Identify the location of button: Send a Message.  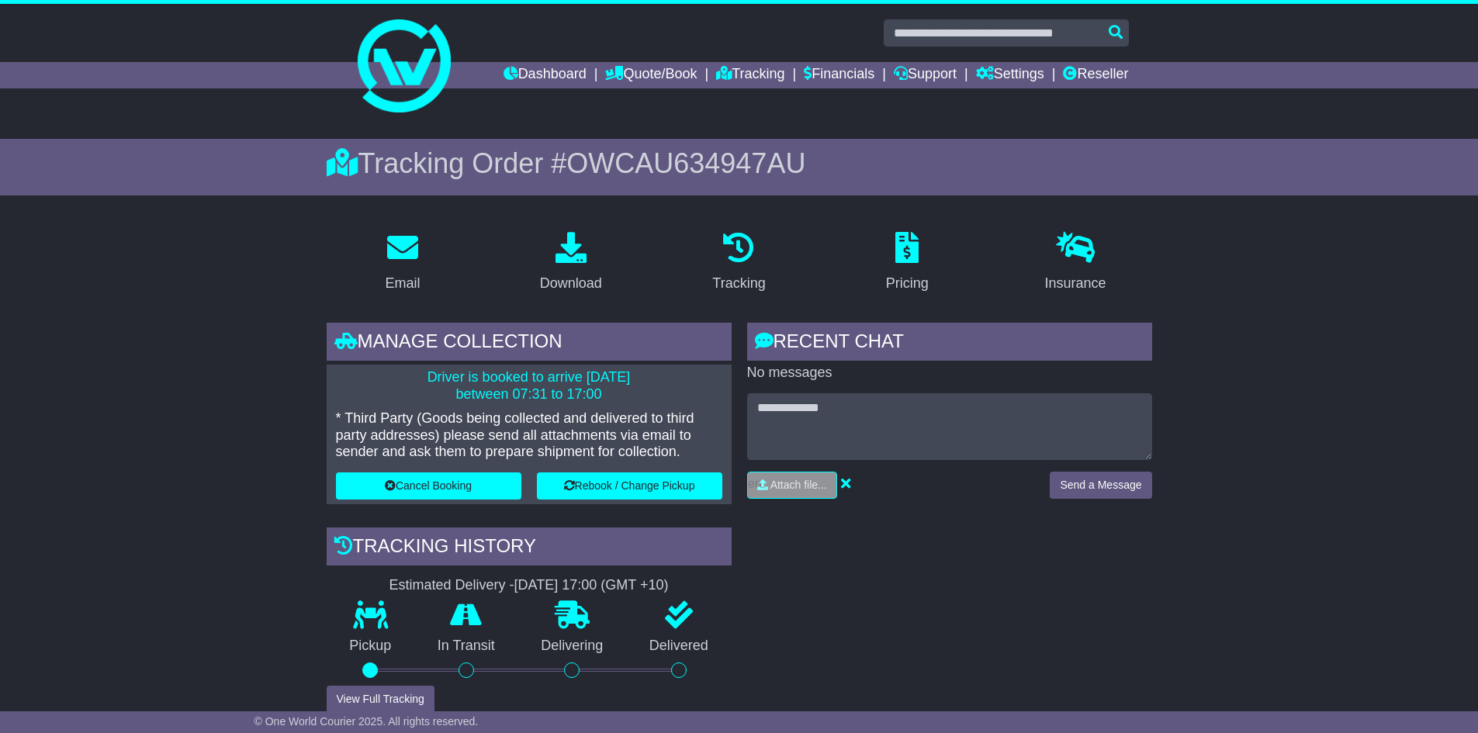
(1100, 485).